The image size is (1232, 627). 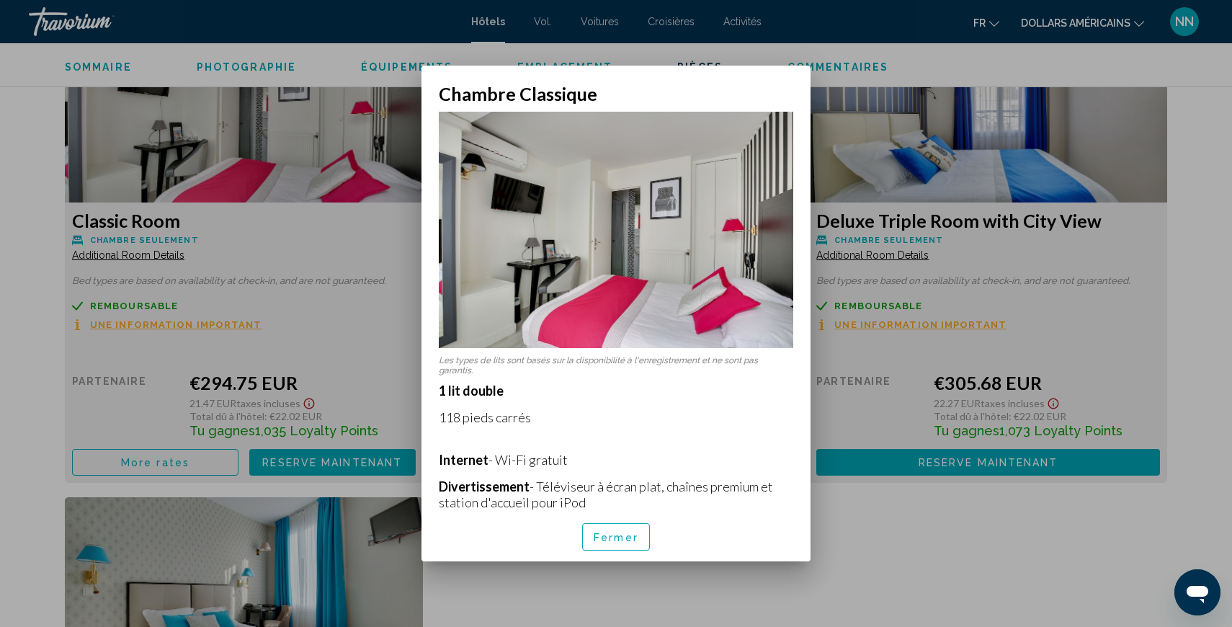 What do you see at coordinates (616, 537) in the screenshot?
I see `button: Fermer` at bounding box center [616, 537].